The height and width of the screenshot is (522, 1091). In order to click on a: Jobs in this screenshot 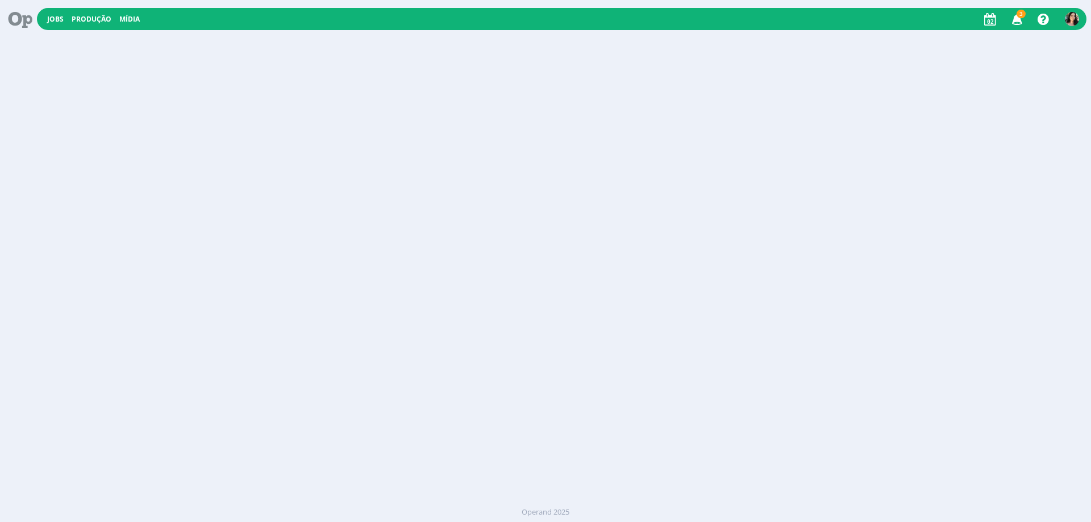, I will do `click(55, 19)`.